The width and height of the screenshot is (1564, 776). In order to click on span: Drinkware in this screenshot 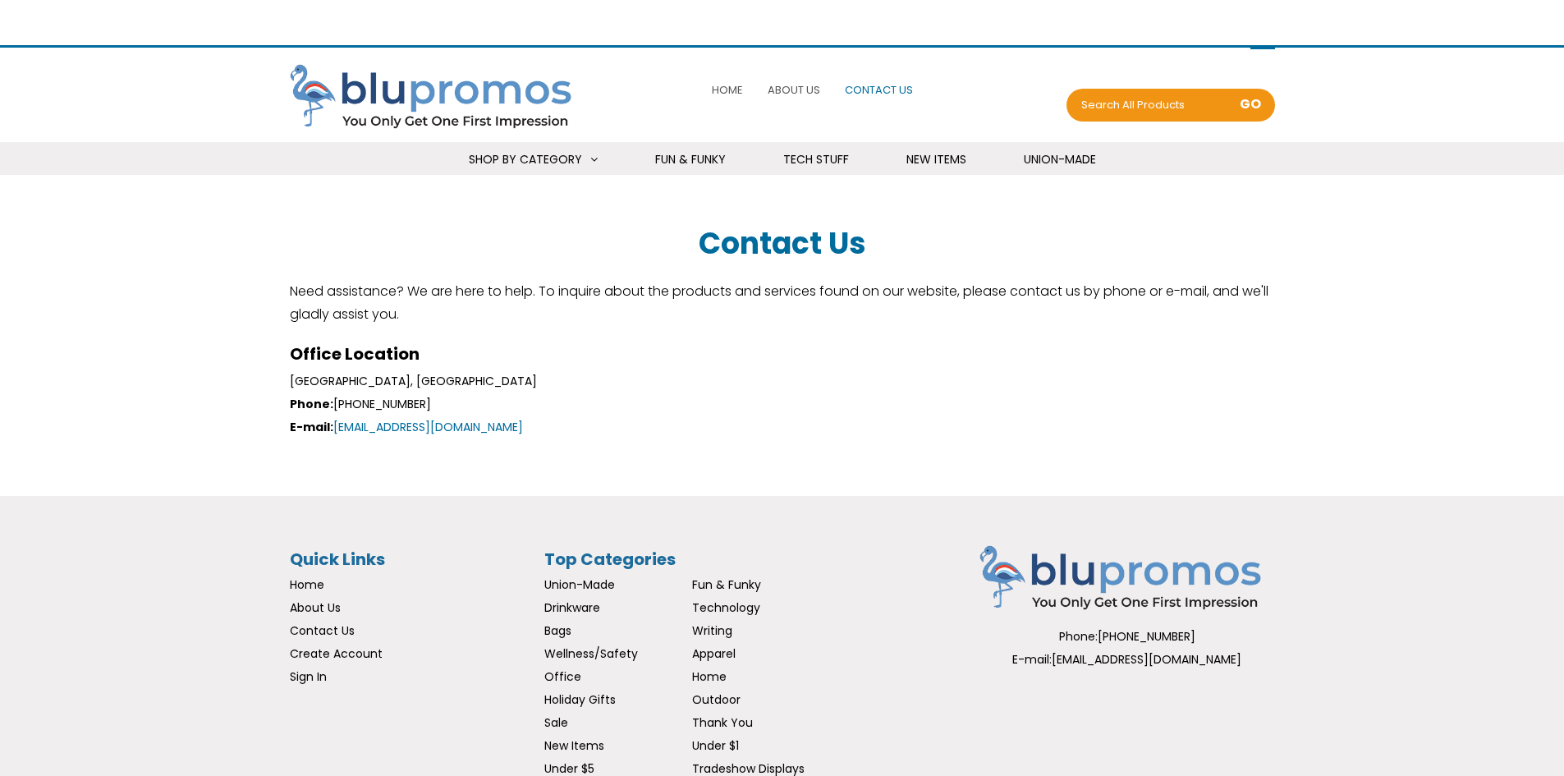, I will do `click(572, 608)`.